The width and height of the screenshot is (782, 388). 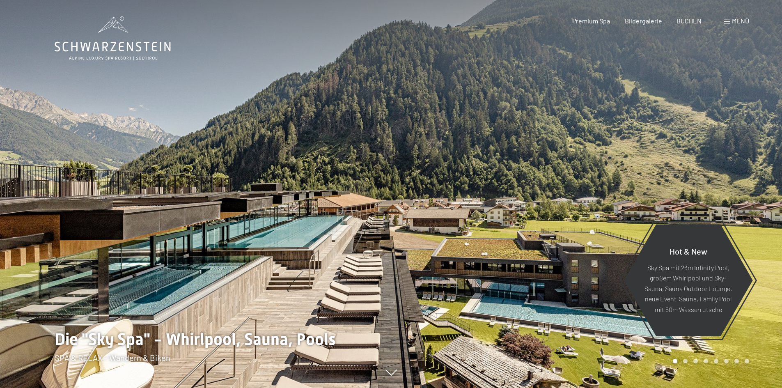 I want to click on a: Bildergalerie, so click(x=643, y=21).